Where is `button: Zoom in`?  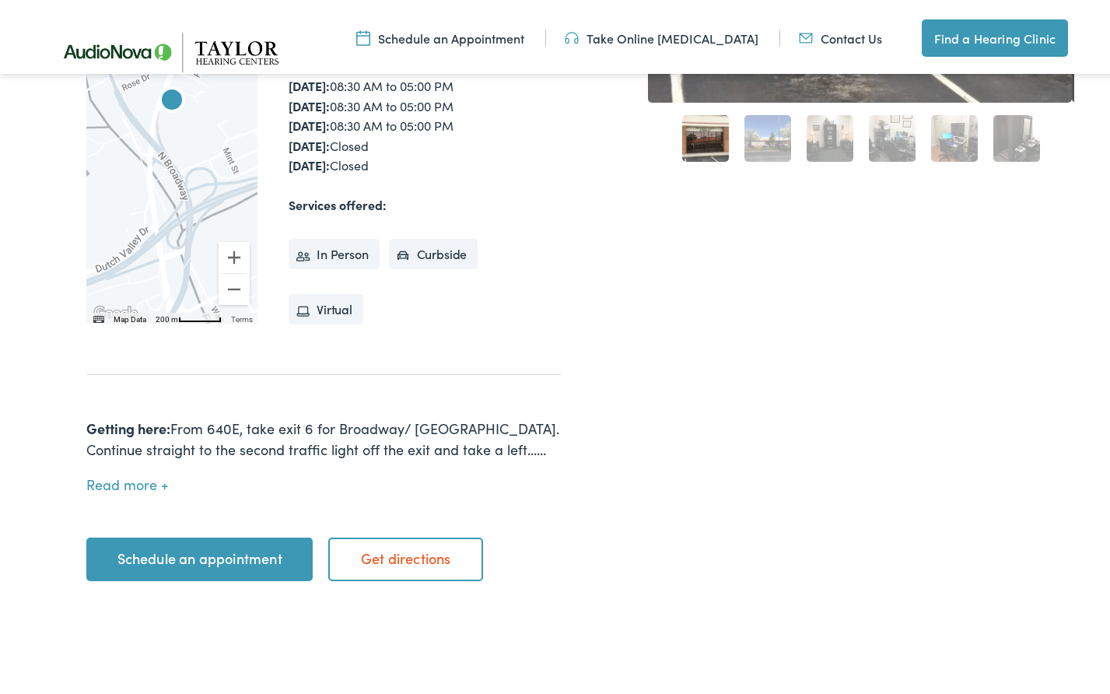 button: Zoom in is located at coordinates (234, 253).